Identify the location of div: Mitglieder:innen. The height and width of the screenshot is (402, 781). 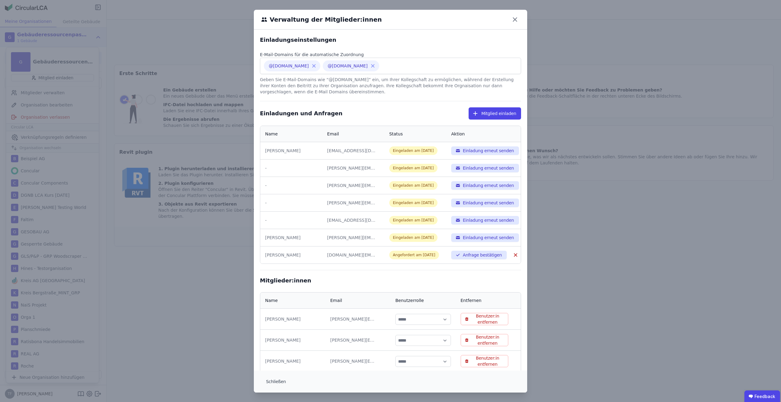
(390, 281).